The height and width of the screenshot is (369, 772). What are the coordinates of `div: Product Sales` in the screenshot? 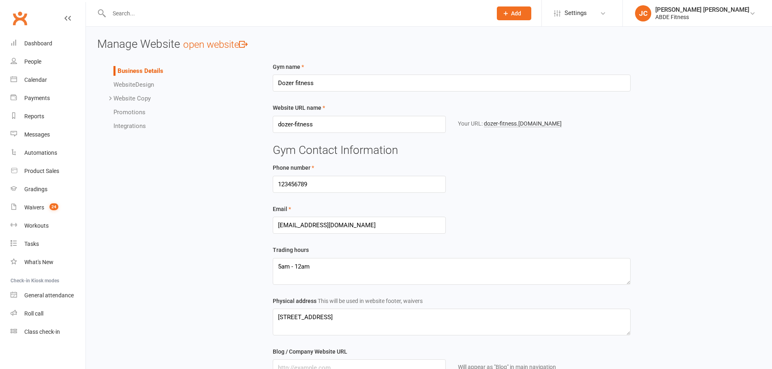 It's located at (42, 171).